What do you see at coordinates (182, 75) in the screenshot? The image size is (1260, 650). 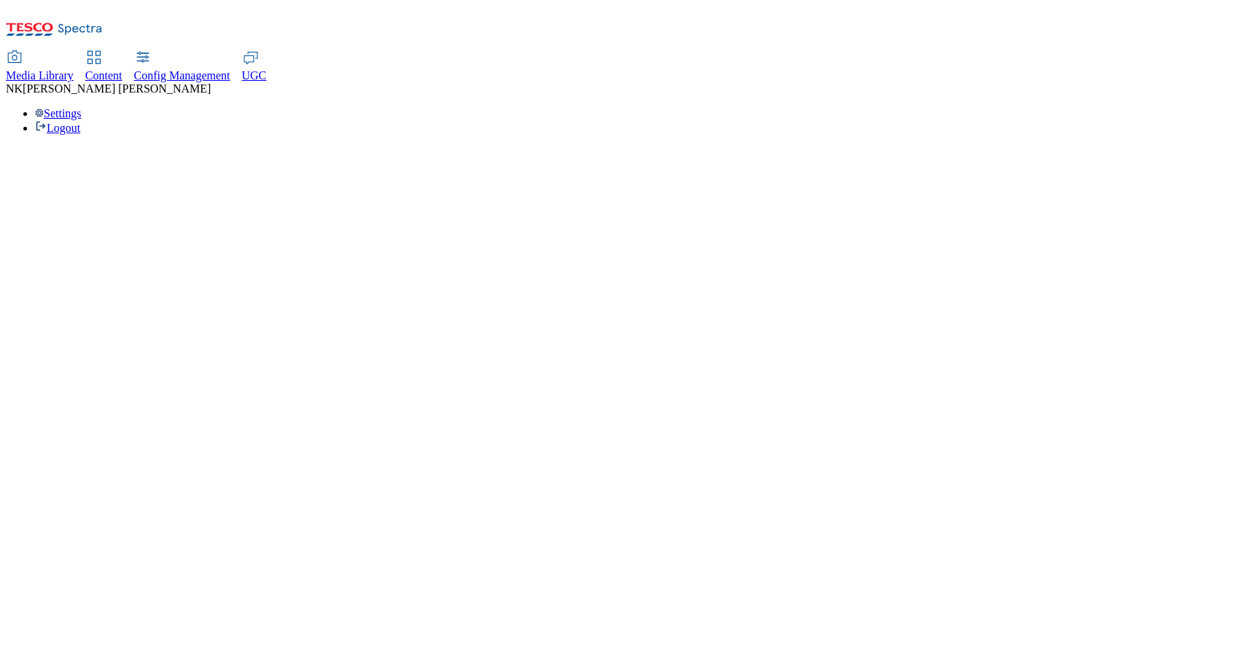 I see `span: Config Management` at bounding box center [182, 75].